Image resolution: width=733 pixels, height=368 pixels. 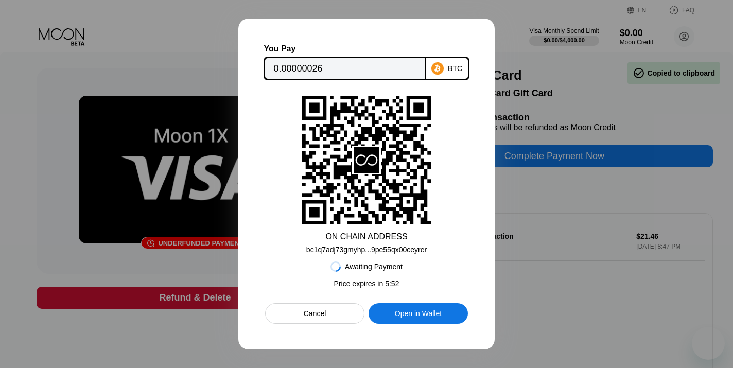 What do you see at coordinates (418, 313) in the screenshot?
I see `div: Open in Wallet` at bounding box center [418, 313].